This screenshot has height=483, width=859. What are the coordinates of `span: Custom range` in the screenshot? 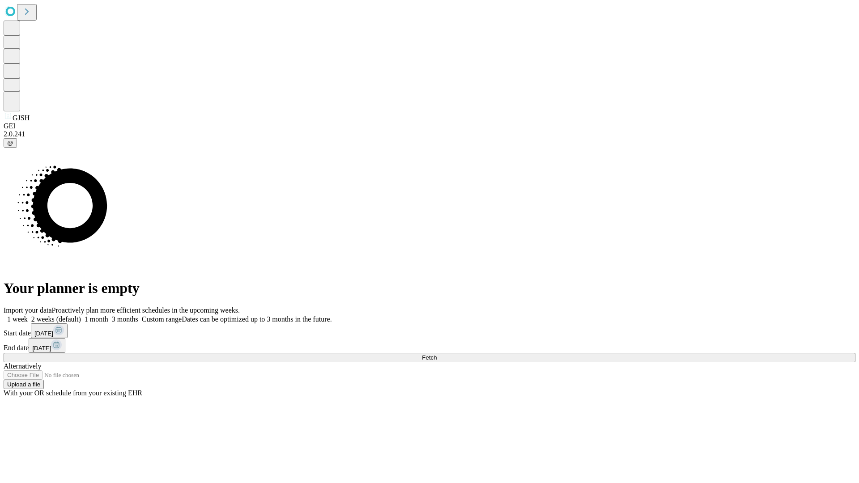 It's located at (161, 319).